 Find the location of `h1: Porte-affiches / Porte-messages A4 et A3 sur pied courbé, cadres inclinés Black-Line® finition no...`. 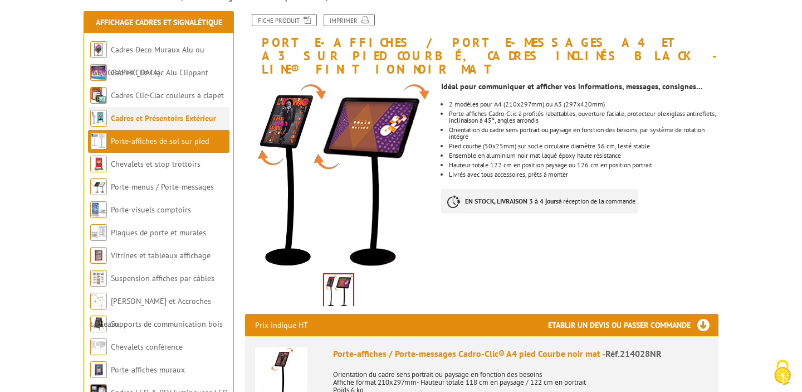

h1: Porte-affiches / Porte-messages A4 et A3 sur pied courbé, cadres inclinés Black-Line® finition no... is located at coordinates (482, 45).